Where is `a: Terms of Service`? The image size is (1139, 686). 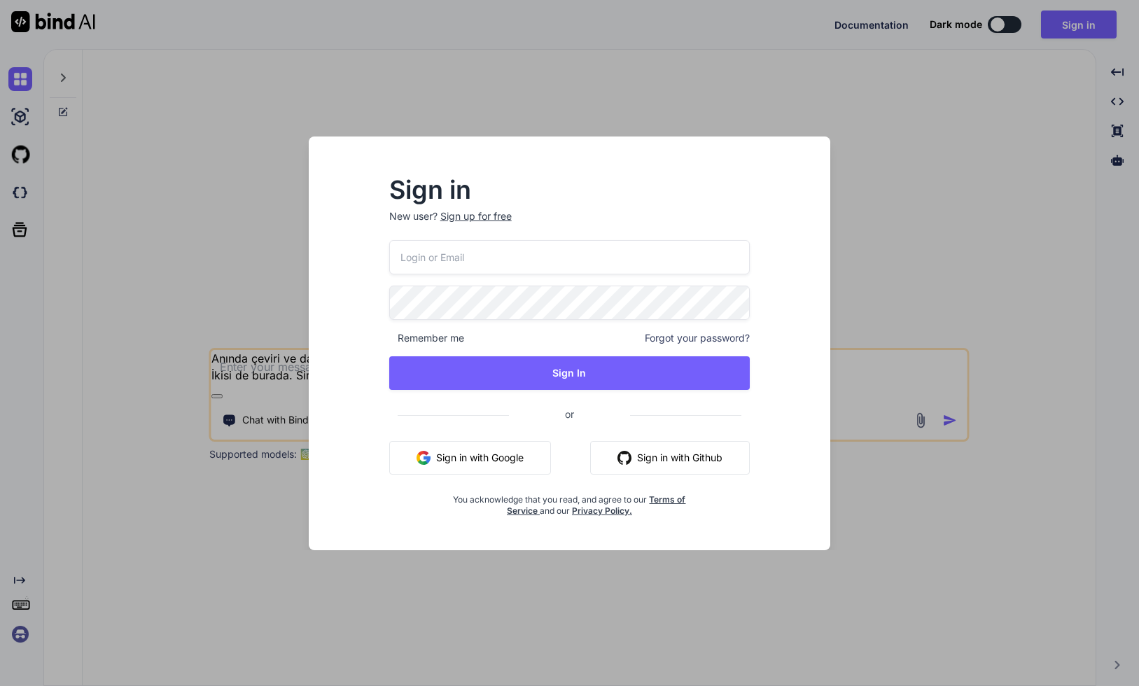 a: Terms of Service is located at coordinates (596, 505).